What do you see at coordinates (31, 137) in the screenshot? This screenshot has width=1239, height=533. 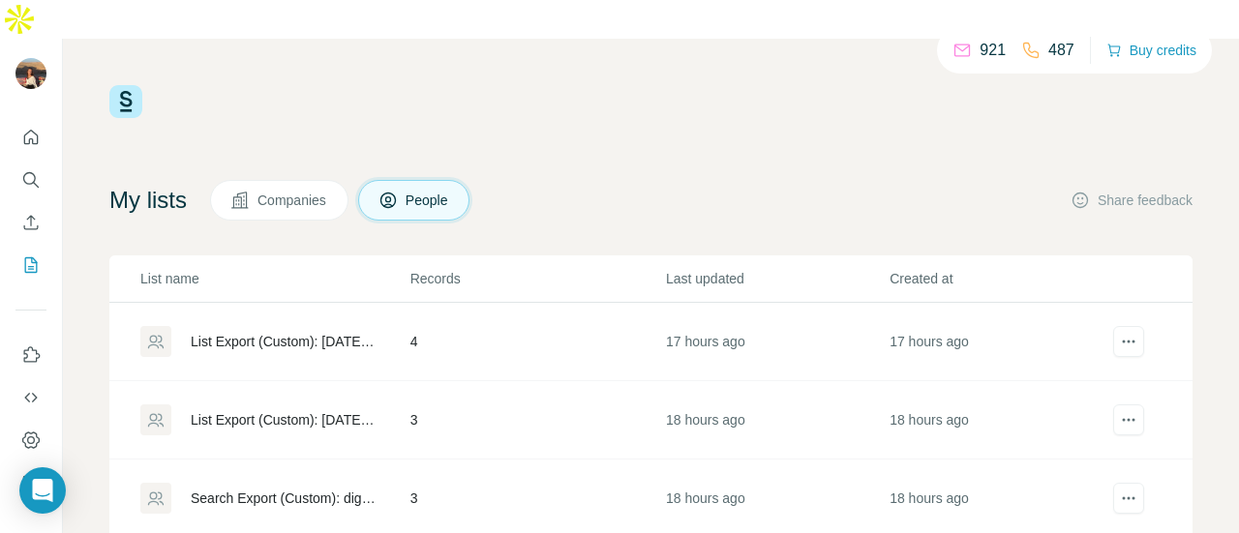 I see `button: Quick start` at bounding box center [31, 137].